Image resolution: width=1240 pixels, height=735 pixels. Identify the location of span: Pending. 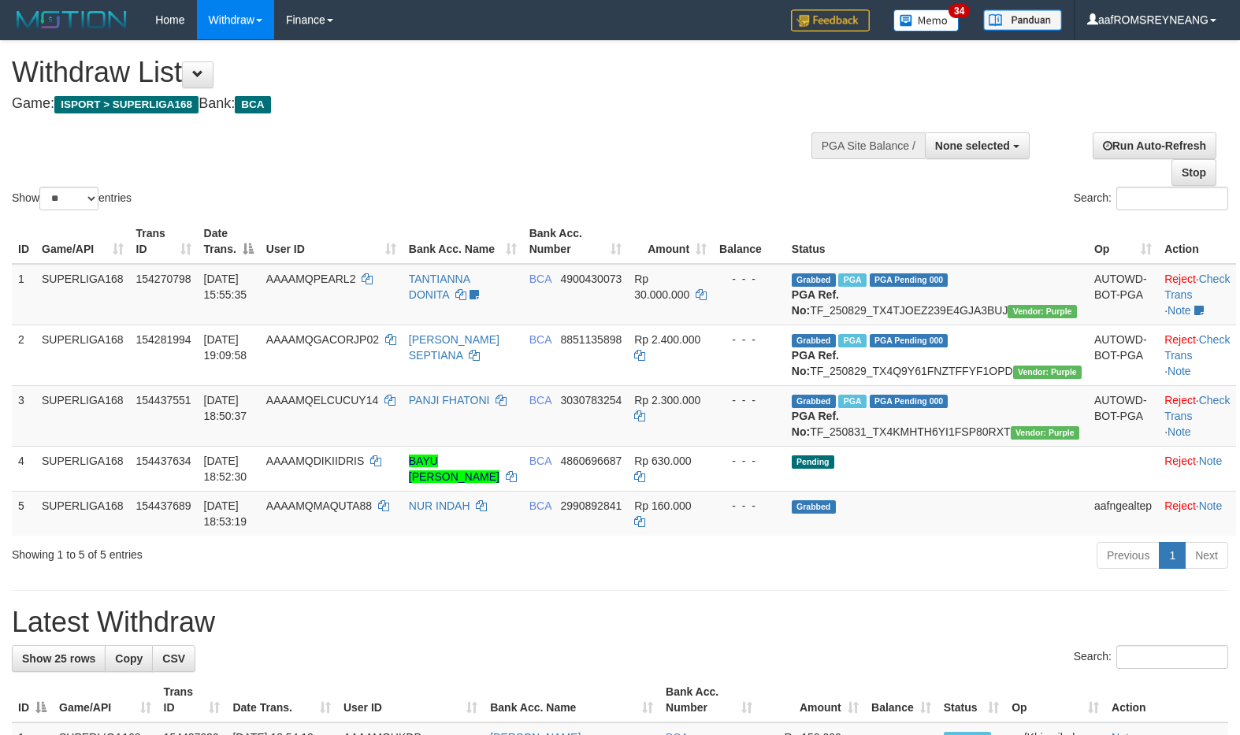
(813, 462).